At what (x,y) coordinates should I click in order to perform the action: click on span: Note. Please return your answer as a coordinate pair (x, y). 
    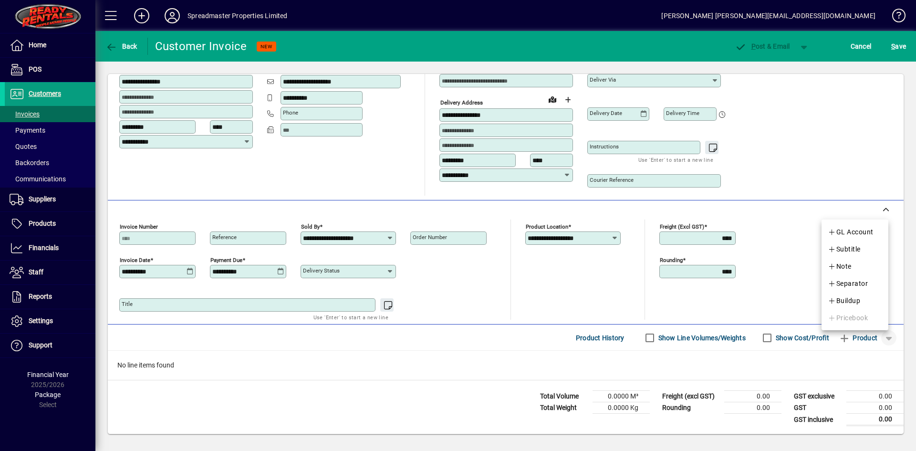
    Looking at the image, I should click on (840, 266).